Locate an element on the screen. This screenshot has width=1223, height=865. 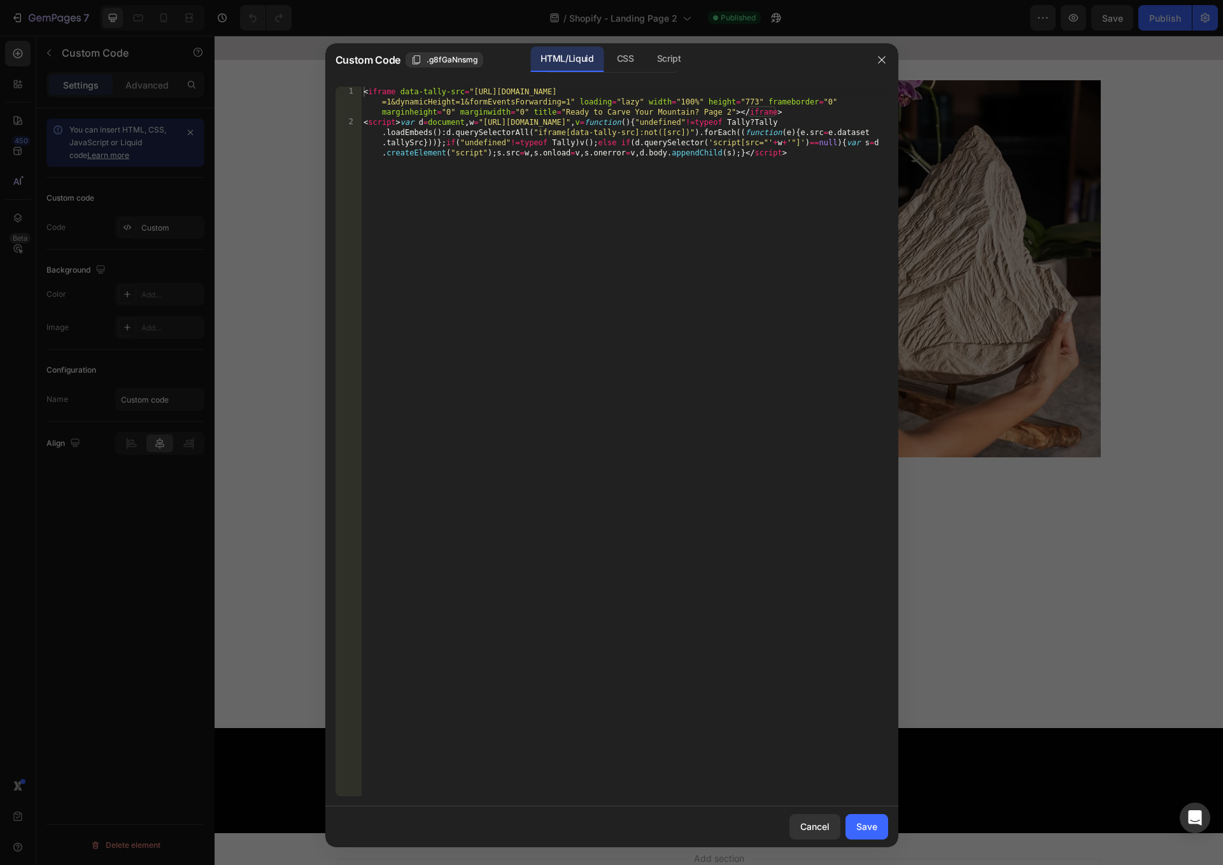
span: .g8fGaNnsmg is located at coordinates (452, 60).